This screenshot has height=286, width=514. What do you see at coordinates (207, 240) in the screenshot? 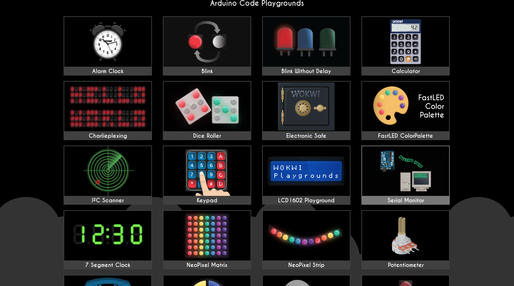
I see `a: NeoPixel Matrix` at bounding box center [207, 240].